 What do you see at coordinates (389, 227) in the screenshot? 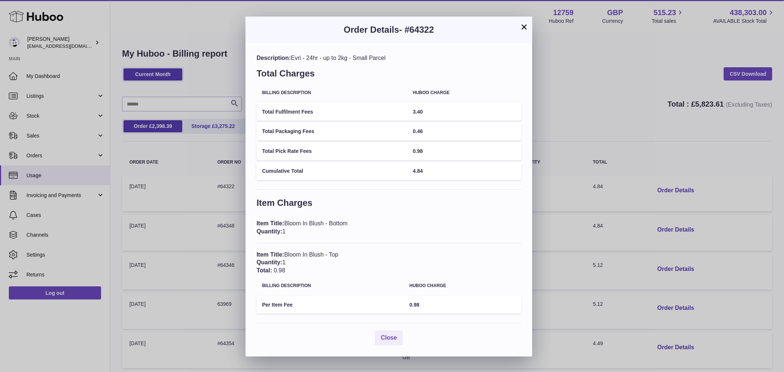
I see `div: Bloom In Blush - Bottom 1` at bounding box center [389, 227].